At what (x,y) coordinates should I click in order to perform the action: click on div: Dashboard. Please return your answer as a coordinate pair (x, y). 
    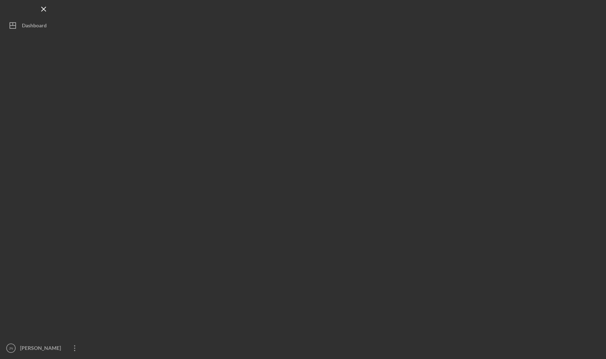
    Looking at the image, I should click on (34, 26).